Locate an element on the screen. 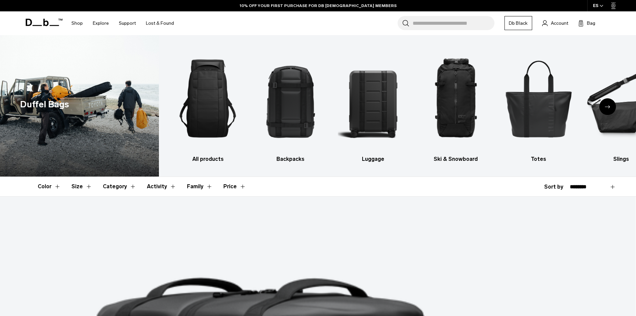  h3: Ski & Snowboard is located at coordinates (456, 159).